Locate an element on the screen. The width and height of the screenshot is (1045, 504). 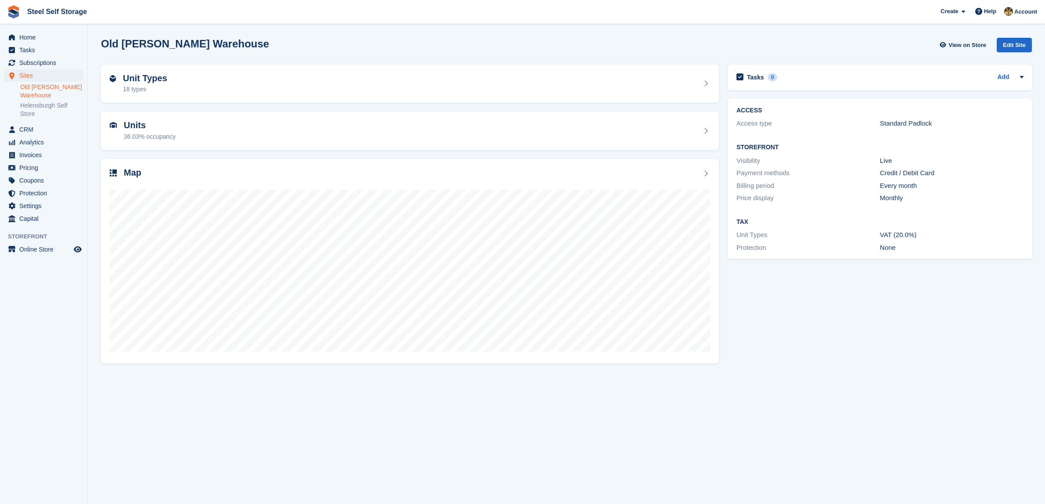
span: Storefront is located at coordinates (47, 237).